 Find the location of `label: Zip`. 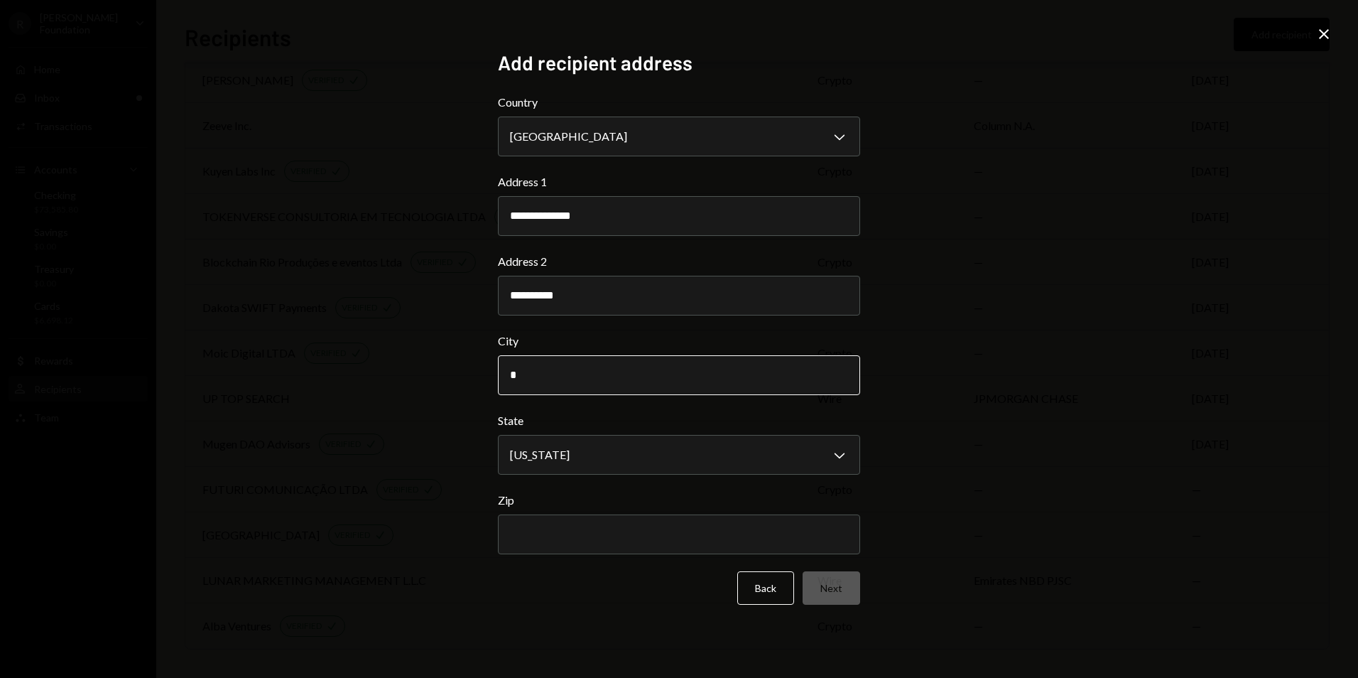

label: Zip is located at coordinates (679, 500).